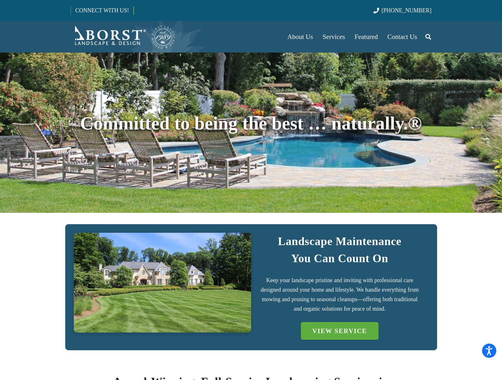 The height and width of the screenshot is (380, 502). What do you see at coordinates (102, 10) in the screenshot?
I see `a: CONNECT WITH US!` at bounding box center [102, 10].